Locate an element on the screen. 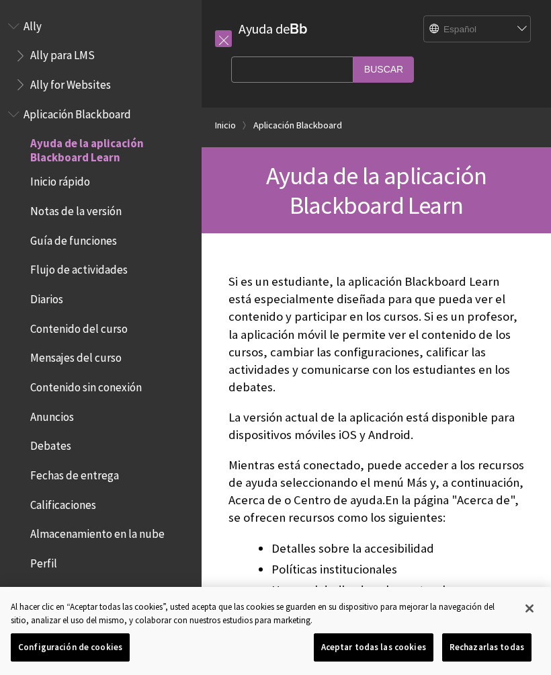 The width and height of the screenshot is (551, 675). span: Diarios is located at coordinates (46, 296).